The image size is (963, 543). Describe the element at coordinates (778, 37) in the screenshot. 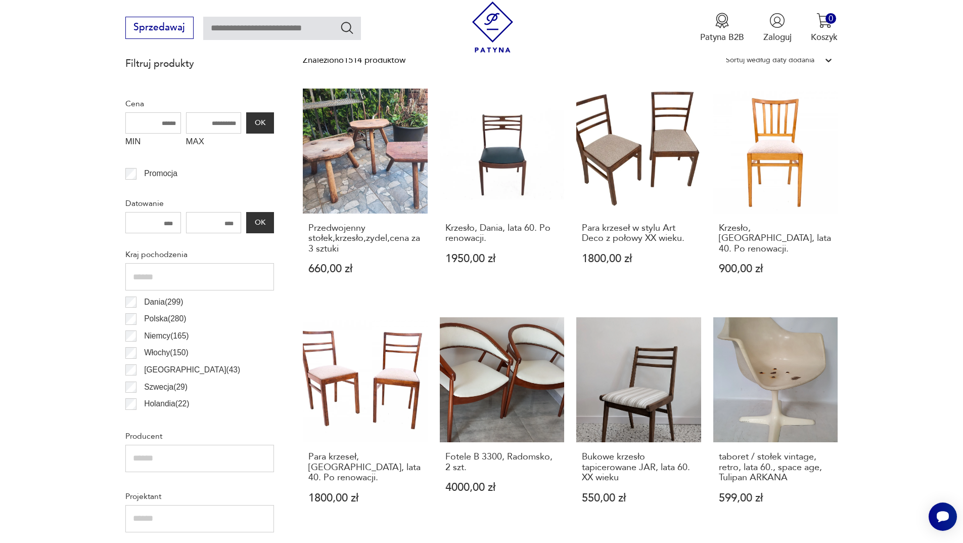

I see `p: Zaloguj` at that location.